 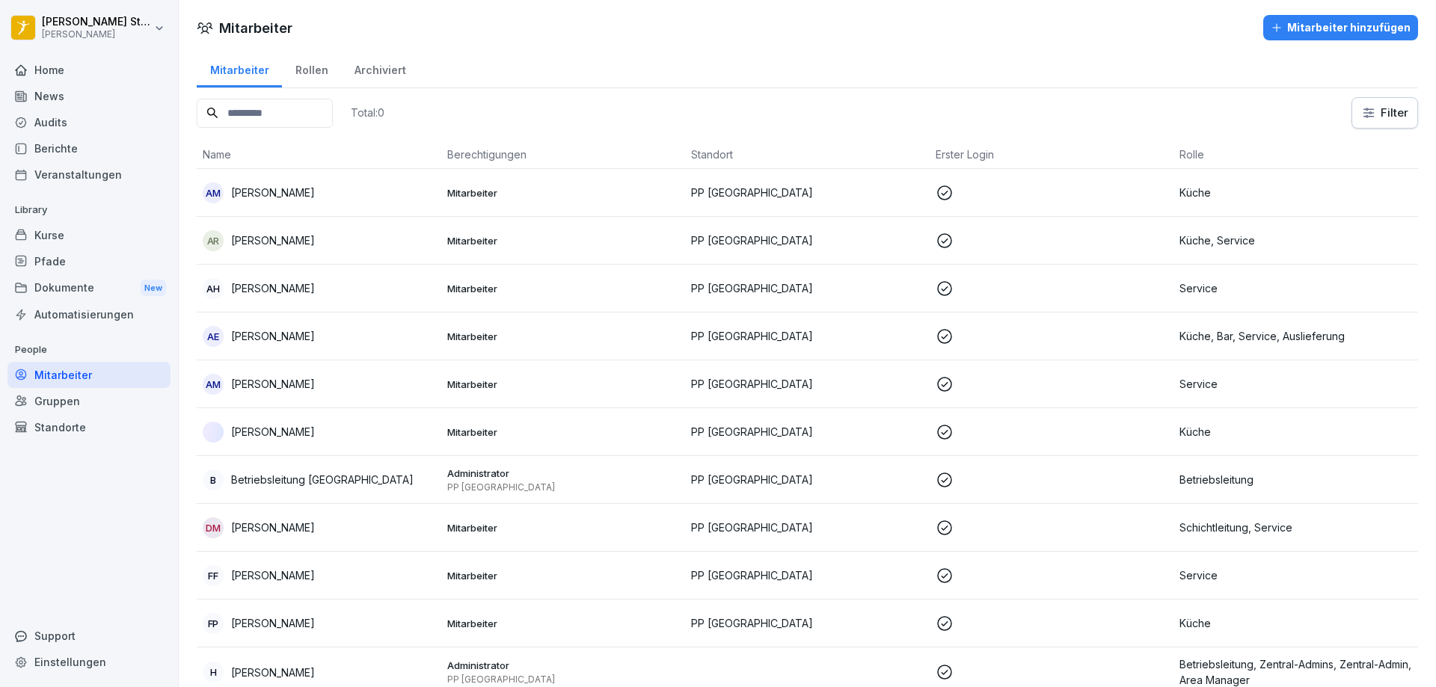 I want to click on div: Standorte, so click(x=89, y=427).